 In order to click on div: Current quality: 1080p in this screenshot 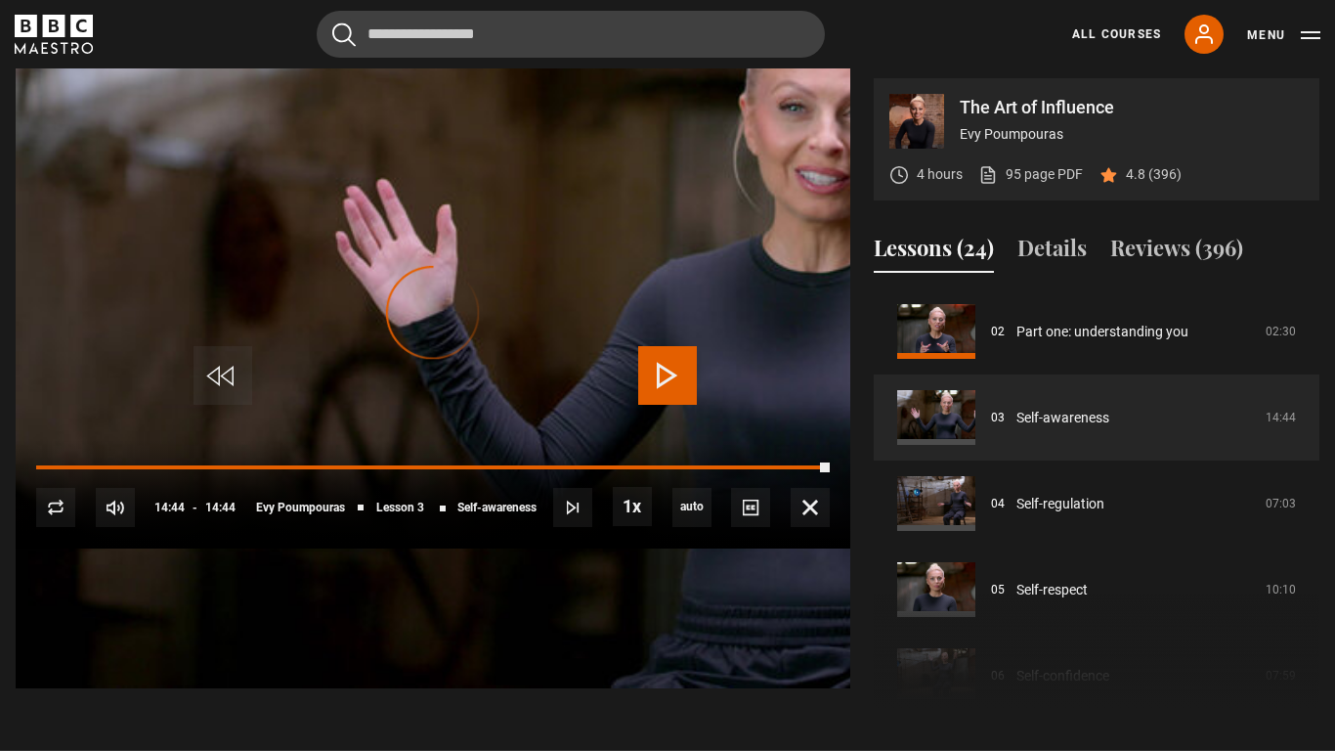, I will do `click(692, 507)`.